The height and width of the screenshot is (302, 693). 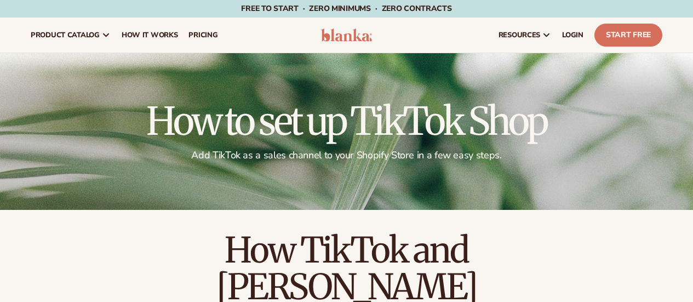 I want to click on a: product catalog, so click(x=71, y=35).